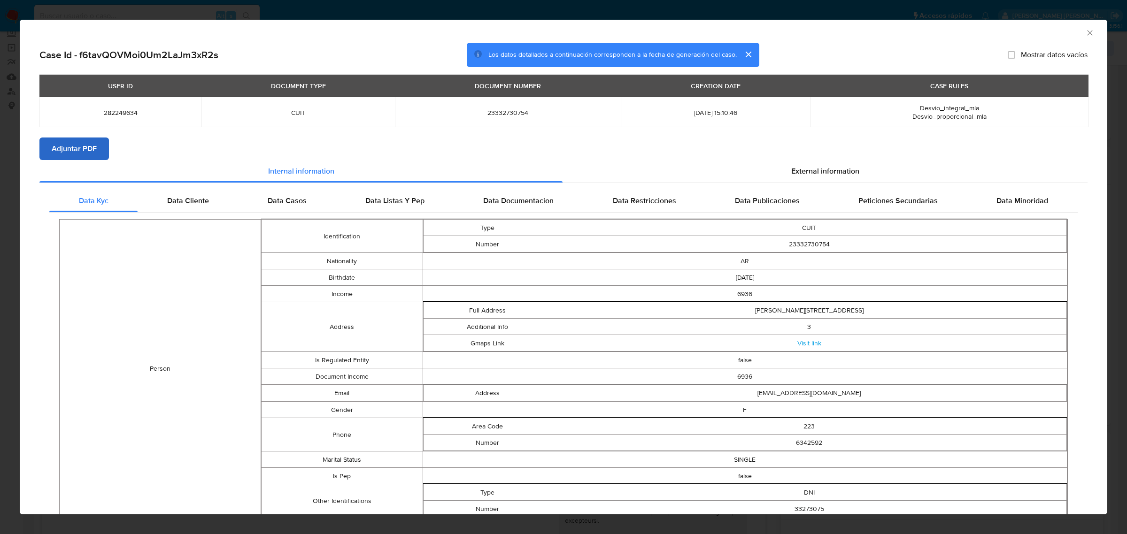 The height and width of the screenshot is (534, 1127). What do you see at coordinates (809, 244) in the screenshot?
I see `td: 23332730754` at bounding box center [809, 244].